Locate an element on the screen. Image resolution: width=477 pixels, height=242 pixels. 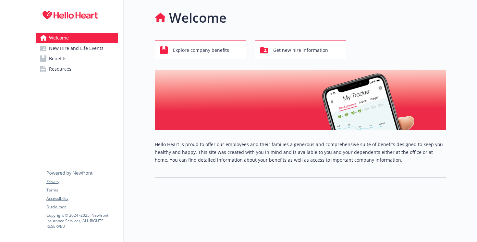
span: Get new hire information is located at coordinates (300, 50).